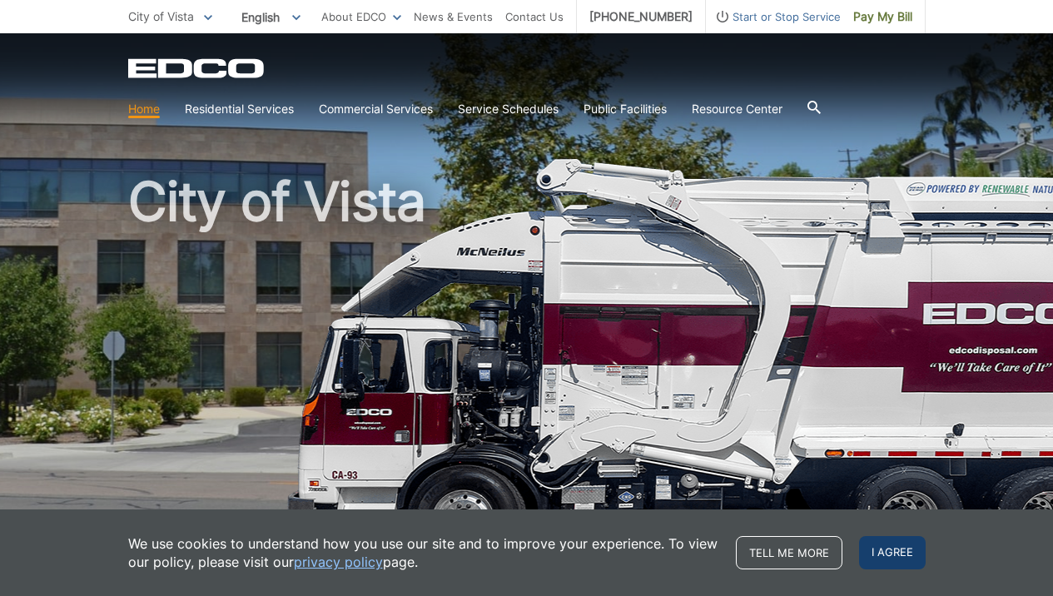  Describe the element at coordinates (527, 357) in the screenshot. I see `h1: City of Vista` at that location.